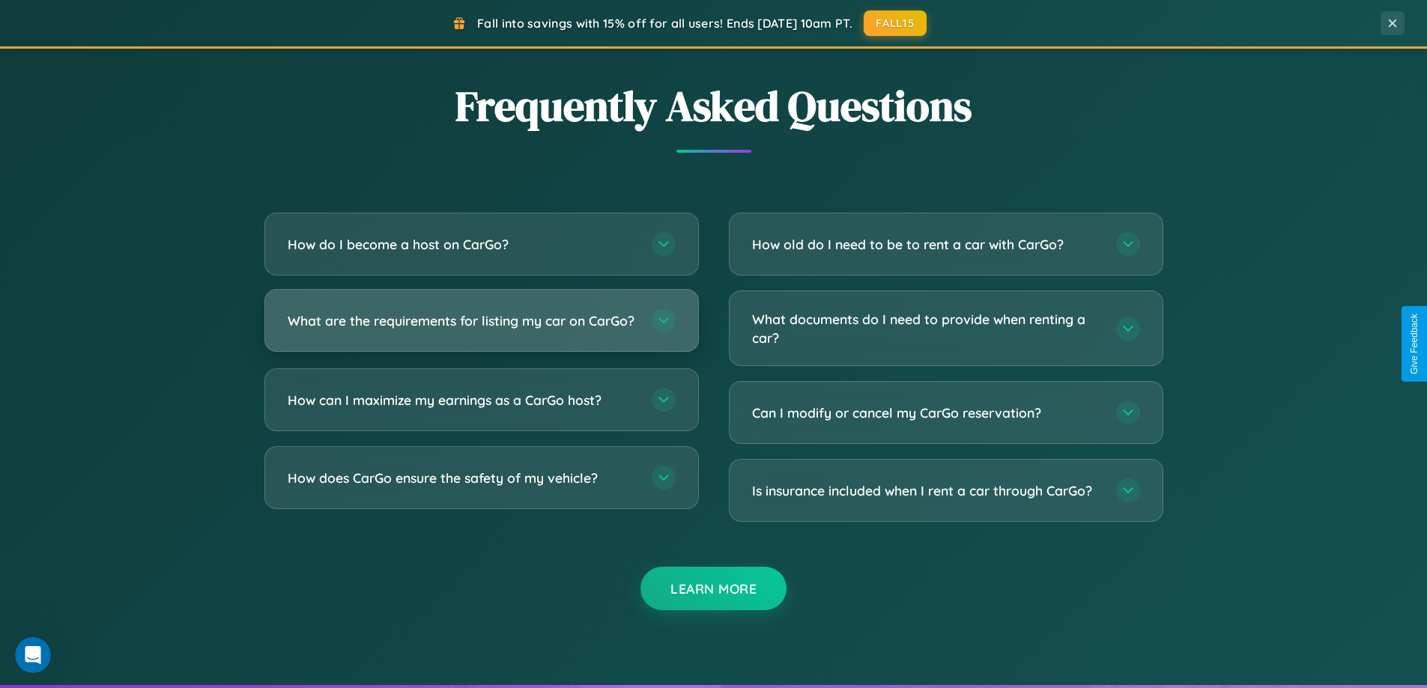 Image resolution: width=1427 pixels, height=688 pixels. I want to click on h3: How does CarGo ensure the safety of my vehicle?, so click(462, 478).